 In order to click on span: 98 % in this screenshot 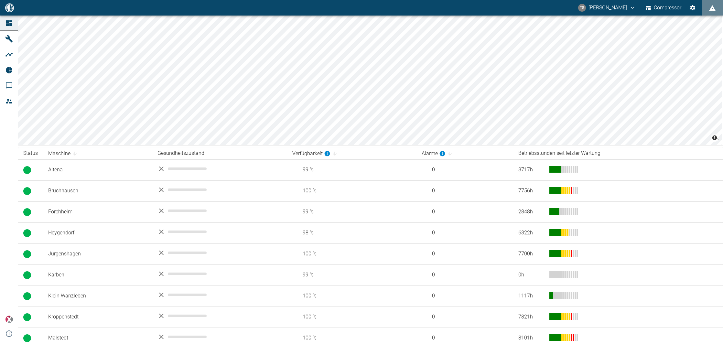, I will do `click(351, 233)`.